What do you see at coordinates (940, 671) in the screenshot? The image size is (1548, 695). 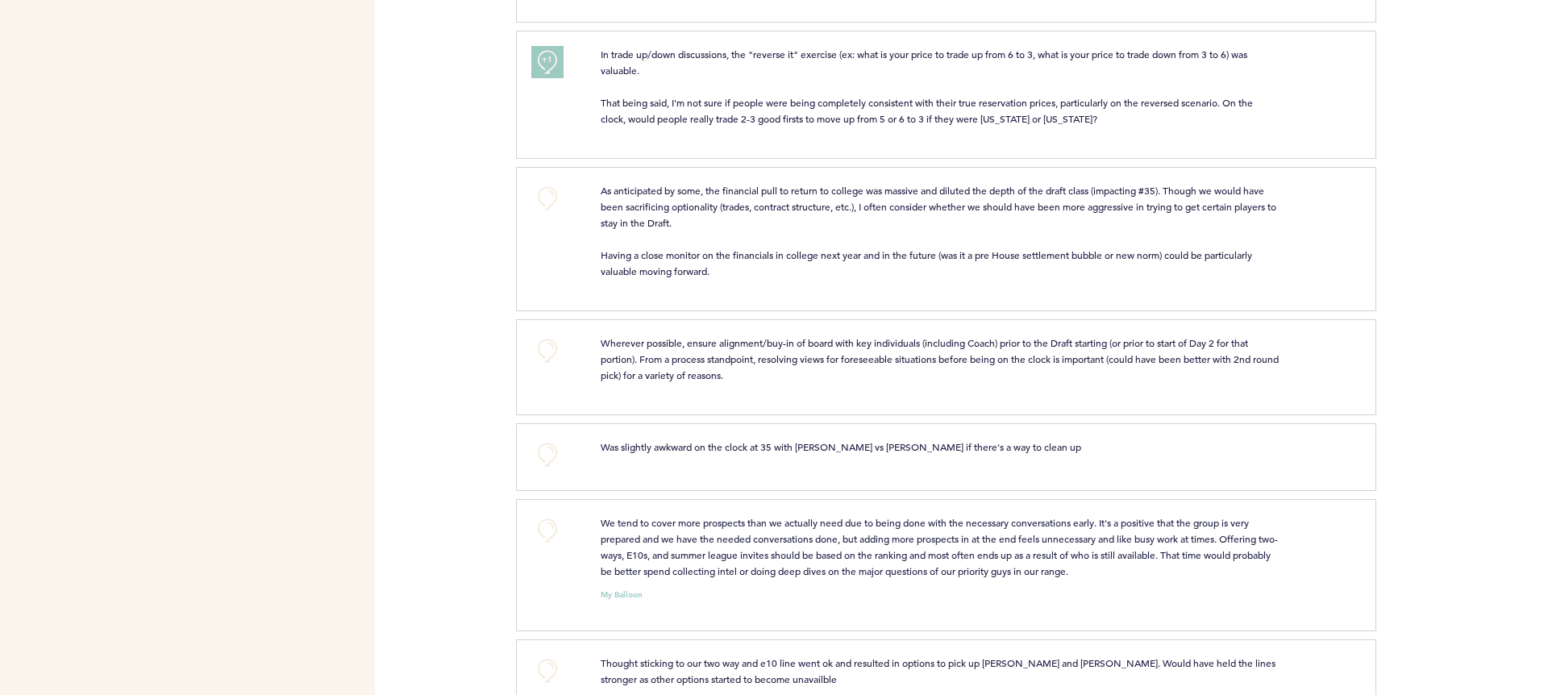 I see `span: Thought sticking to our two way and e10 line went ok and resulted in options to pick up [PERSON_N...` at bounding box center [940, 671].